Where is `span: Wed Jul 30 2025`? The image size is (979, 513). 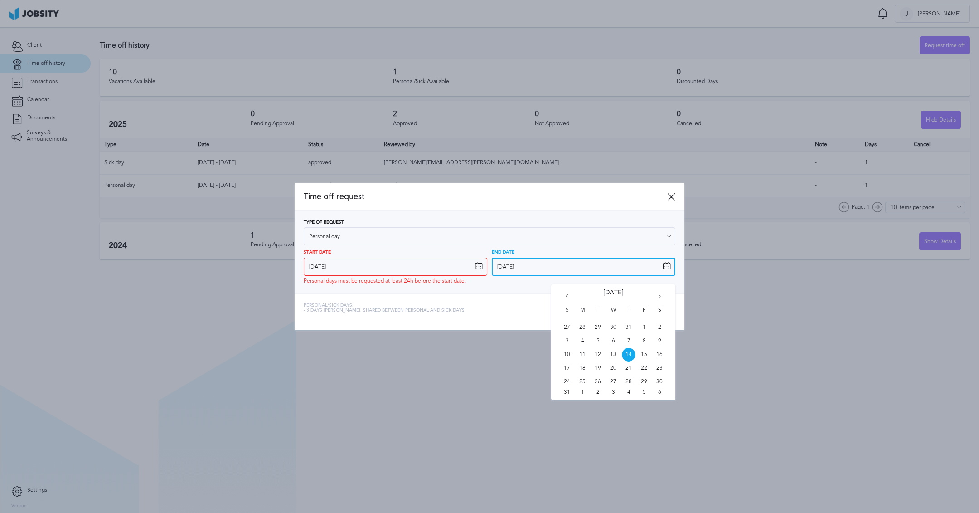
span: Wed Jul 30 2025 is located at coordinates (613, 327).